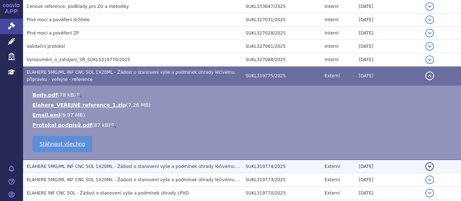  What do you see at coordinates (78, 6) in the screenshot?
I see `span: Cenové reference, podklady pro ZÚ a metodiky` at bounding box center [78, 6].